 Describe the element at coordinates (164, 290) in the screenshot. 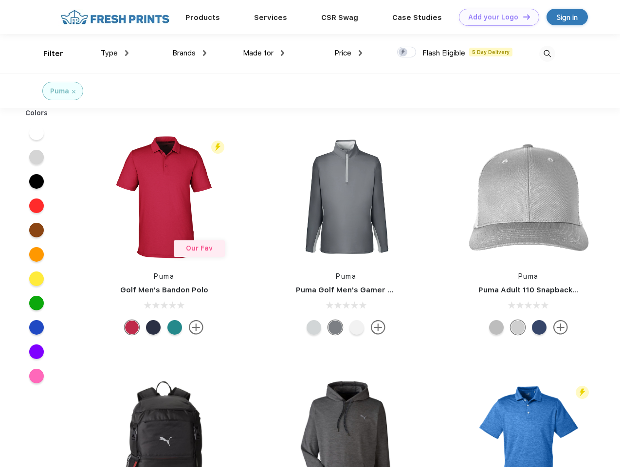

I see `a: Golf Men's Bandon Polo` at that location.